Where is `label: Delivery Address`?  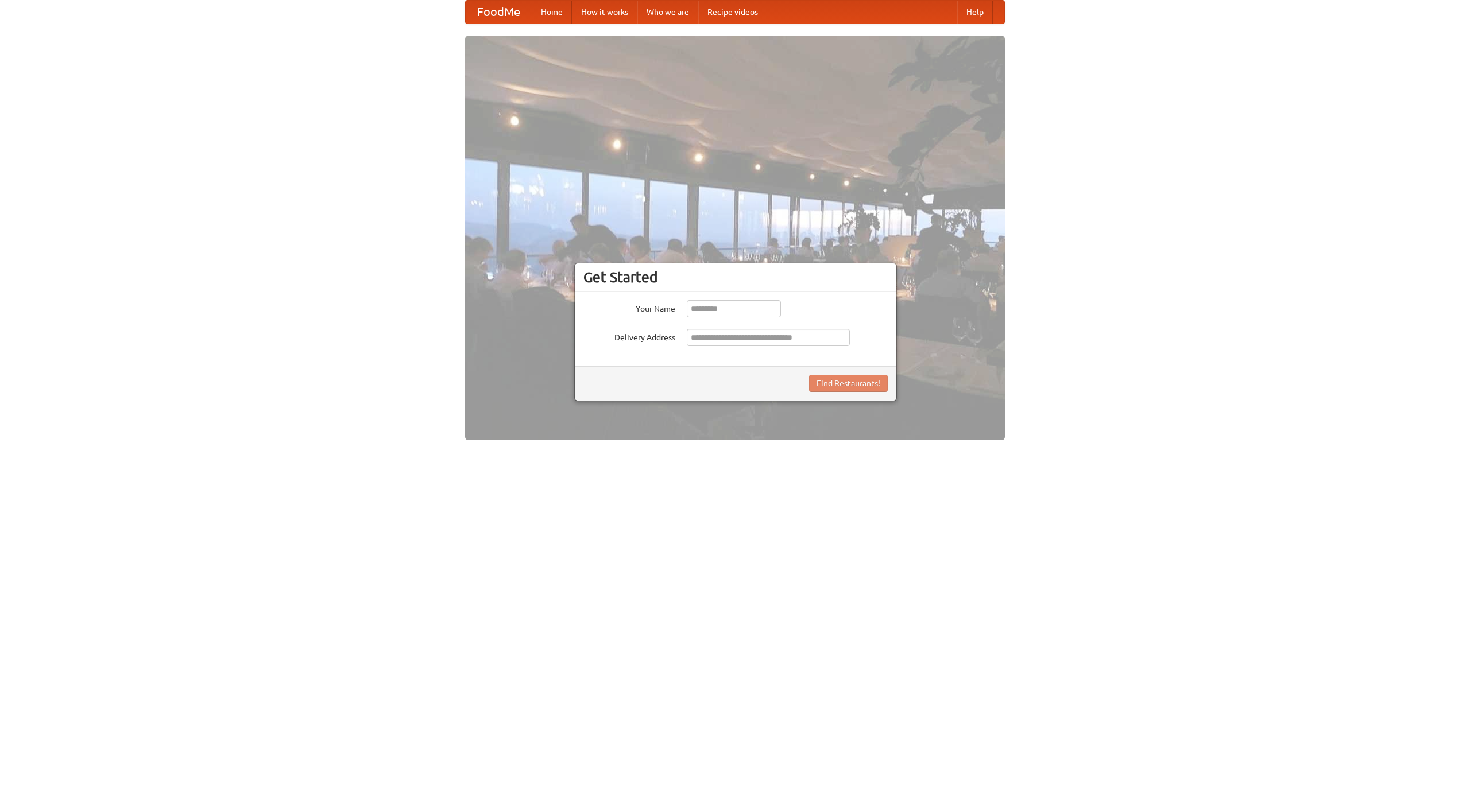 label: Delivery Address is located at coordinates (630, 336).